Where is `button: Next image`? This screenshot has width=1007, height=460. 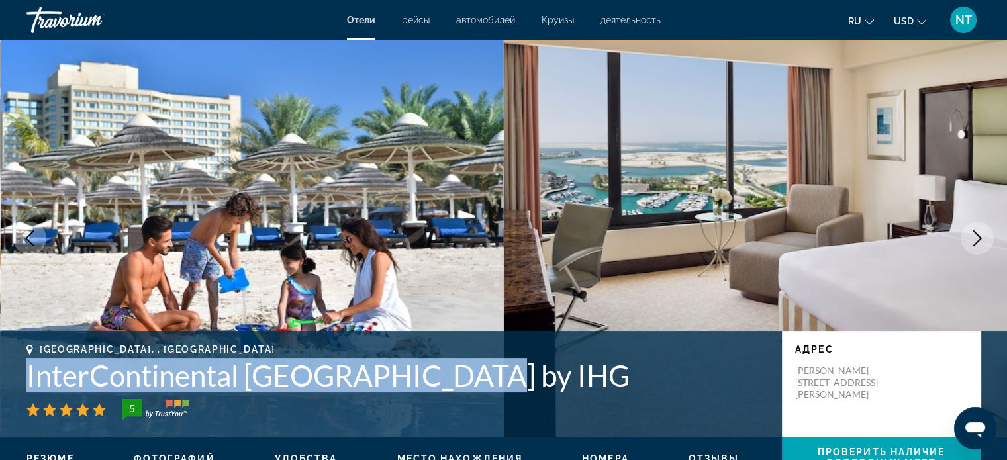
button: Next image is located at coordinates (977, 238).